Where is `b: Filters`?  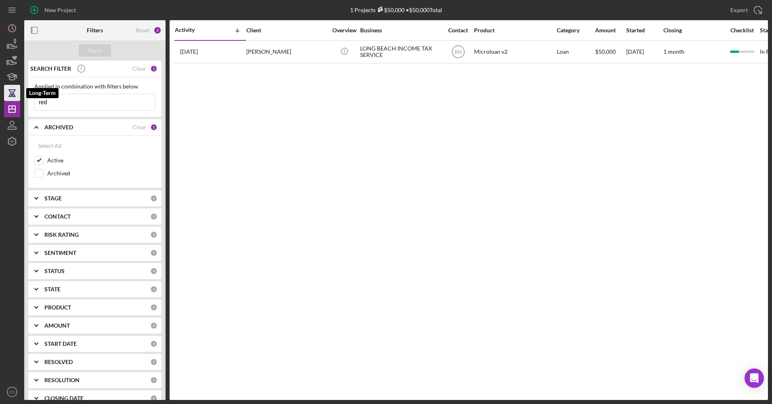
b: Filters is located at coordinates (95, 30).